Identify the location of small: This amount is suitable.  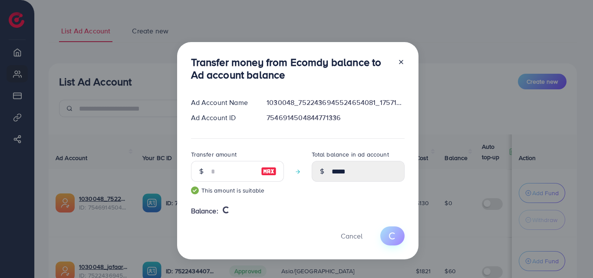
(237, 190).